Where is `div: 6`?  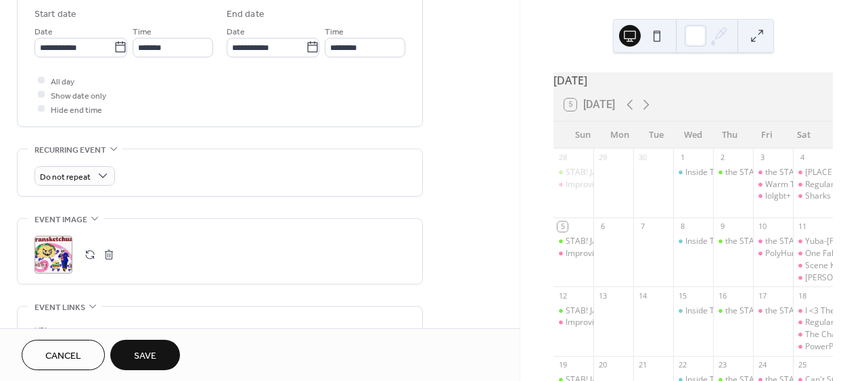 div: 6 is located at coordinates (602, 227).